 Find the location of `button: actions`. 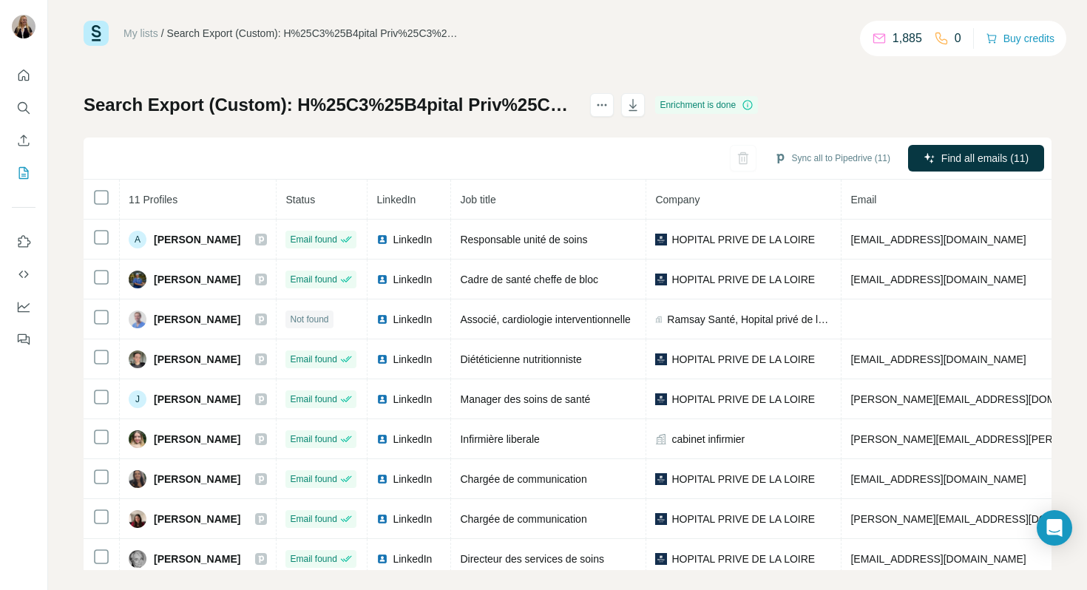

button: actions is located at coordinates (602, 105).